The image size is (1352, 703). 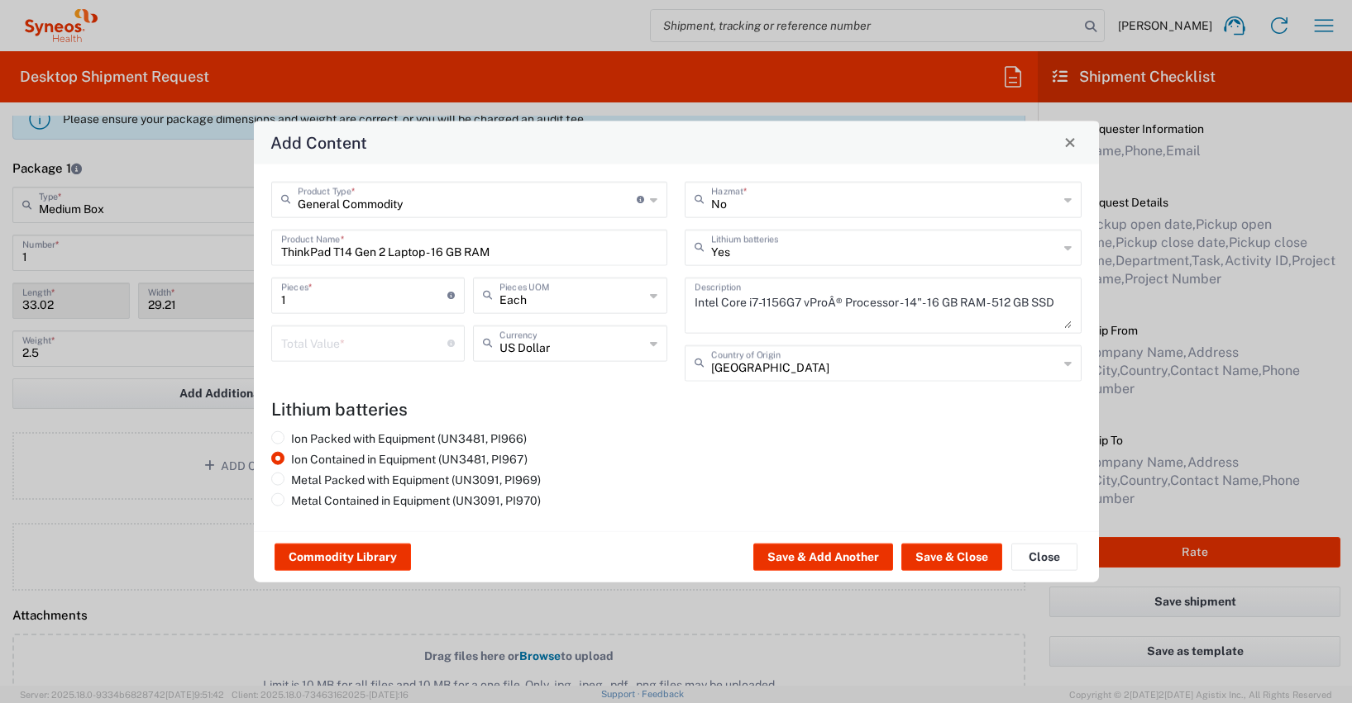 What do you see at coordinates (676, 408) in the screenshot?
I see `h4: Lithium batteries` at bounding box center [676, 408].